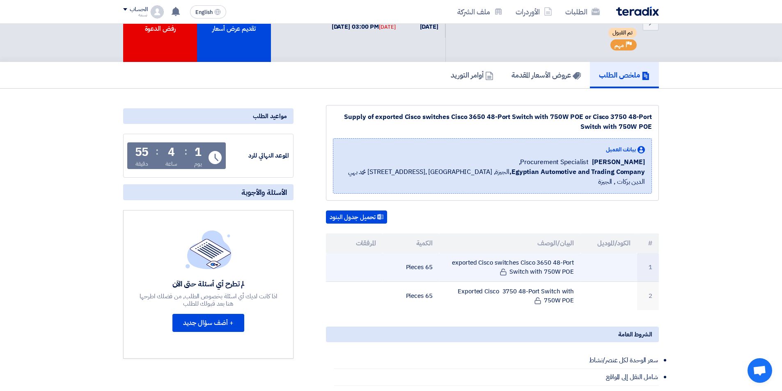 The image size is (782, 391). What do you see at coordinates (554, 162) in the screenshot?
I see `span: Procurement Specialist,` at bounding box center [554, 162].